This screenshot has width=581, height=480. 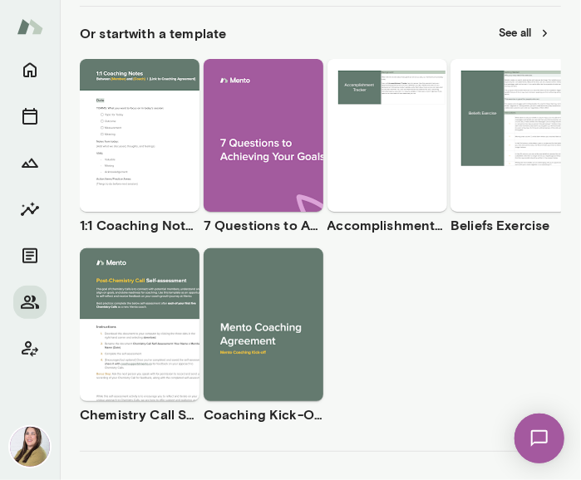 What do you see at coordinates (387, 225) in the screenshot?
I see `h6: Accomplishment Tracker` at bounding box center [387, 225].